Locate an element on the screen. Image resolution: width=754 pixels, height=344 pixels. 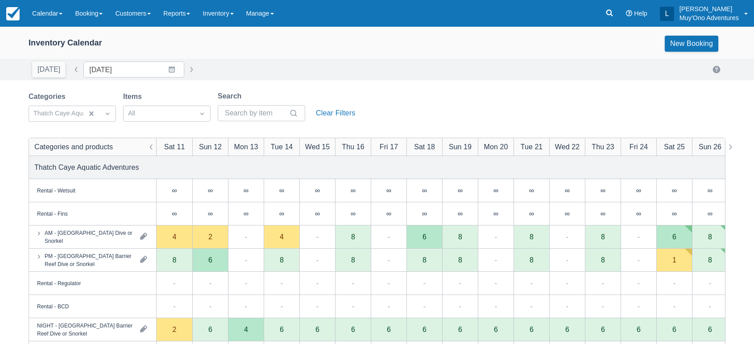
div: Rental - Fins is located at coordinates (52, 214).